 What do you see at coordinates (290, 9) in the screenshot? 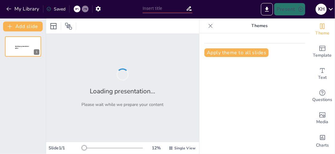
I see `button: Present` at bounding box center [290, 9].